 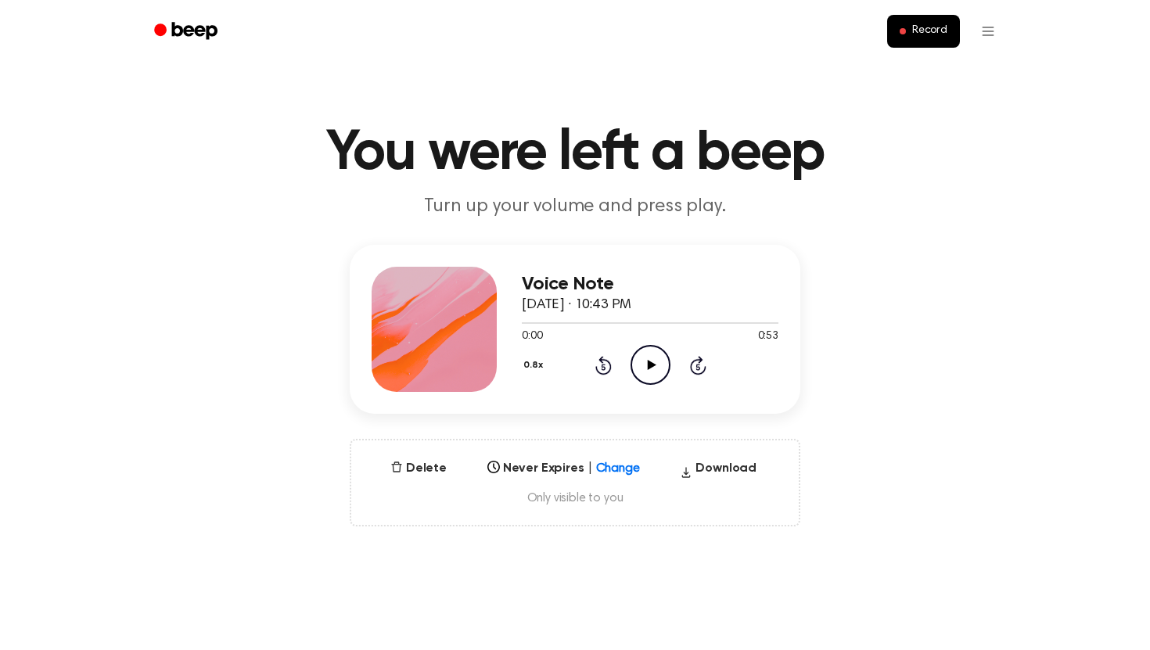 What do you see at coordinates (718, 472) in the screenshot?
I see `button: Download` at bounding box center [718, 472].